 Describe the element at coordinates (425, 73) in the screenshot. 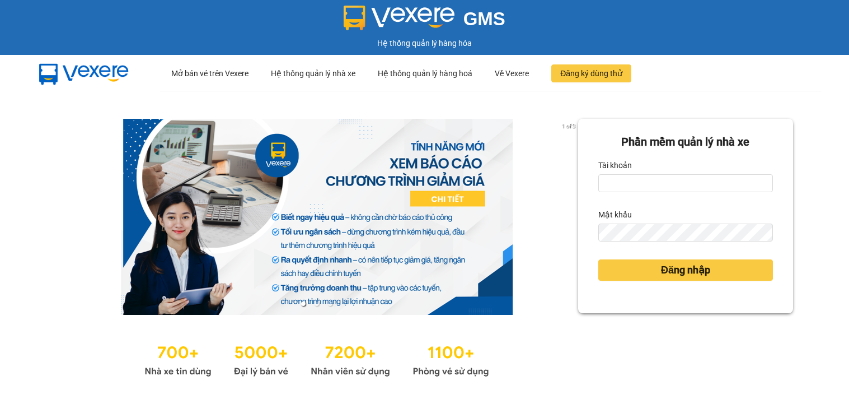

I see `div: Hệ thống quản lý hàng hoá` at that location.